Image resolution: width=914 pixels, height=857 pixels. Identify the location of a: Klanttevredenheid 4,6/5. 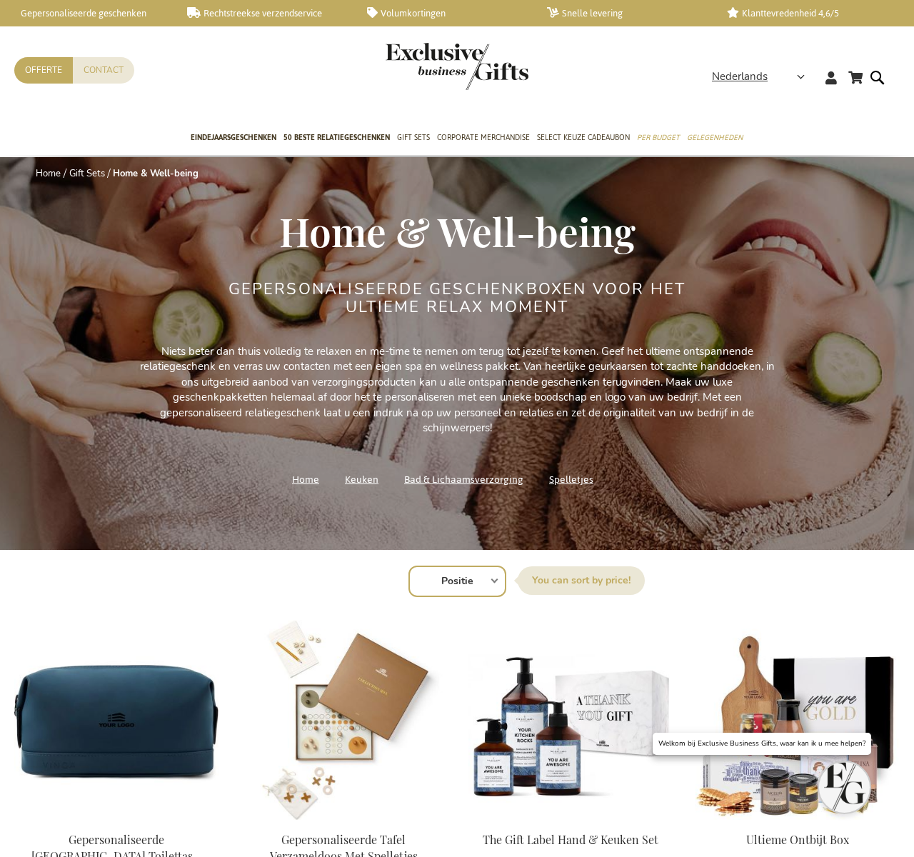
(806, 13).